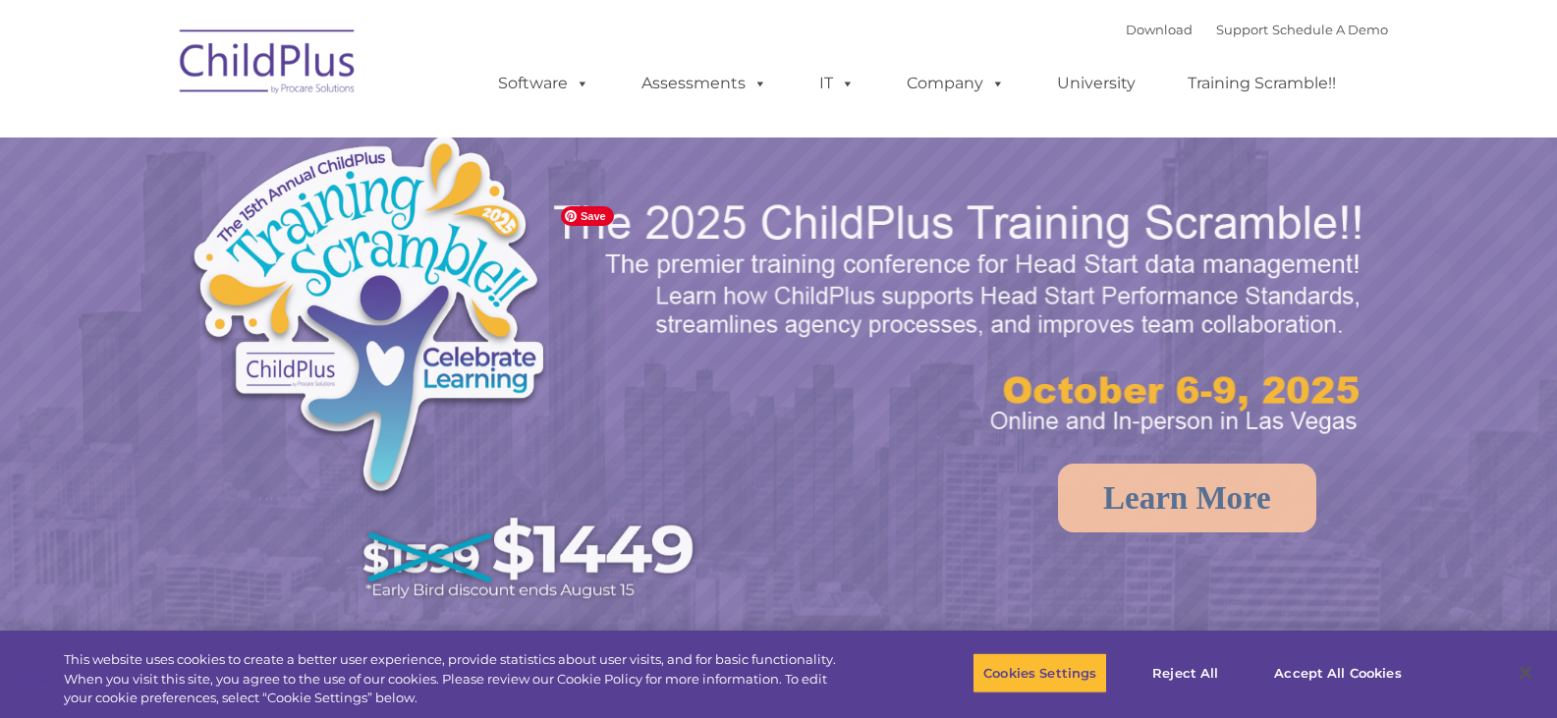 The width and height of the screenshot is (1557, 718). What do you see at coordinates (460, 679) in the screenshot?
I see `div: This website uses cookies to create a better user experience, provide statistics about user visit...` at bounding box center [460, 679].